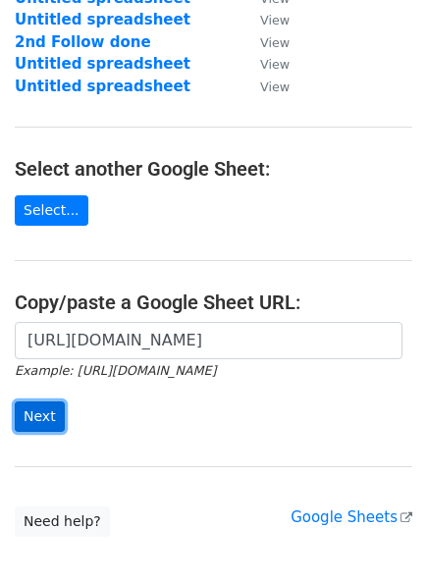  Describe the element at coordinates (213, 302) in the screenshot. I see `h4: Copy/paste a Google Sheet URL:` at that location.